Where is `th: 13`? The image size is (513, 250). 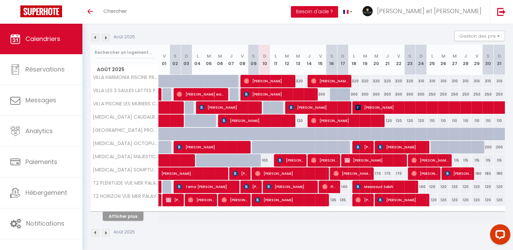 th: 13 is located at coordinates (298, 60).